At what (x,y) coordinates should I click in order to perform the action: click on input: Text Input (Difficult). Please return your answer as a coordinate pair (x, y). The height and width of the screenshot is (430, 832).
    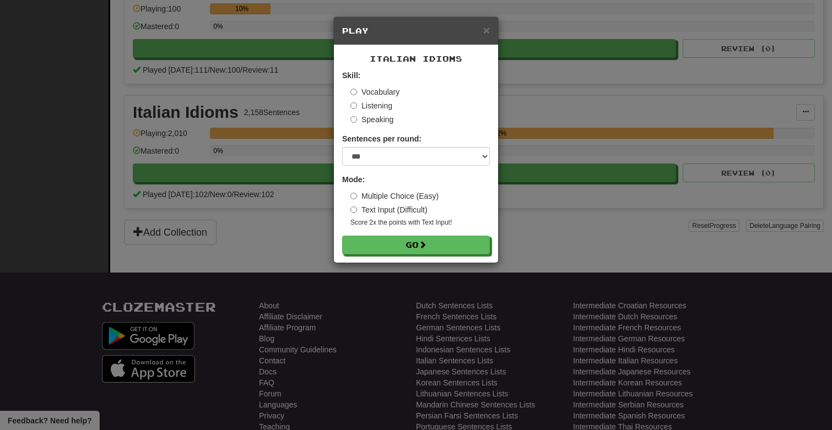
    Looking at the image, I should click on (354, 210).